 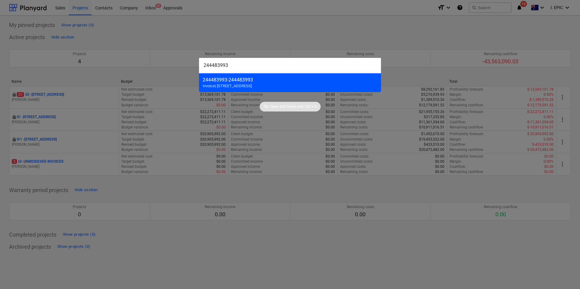 I want to click on p: Tip:, so click(x=266, y=107).